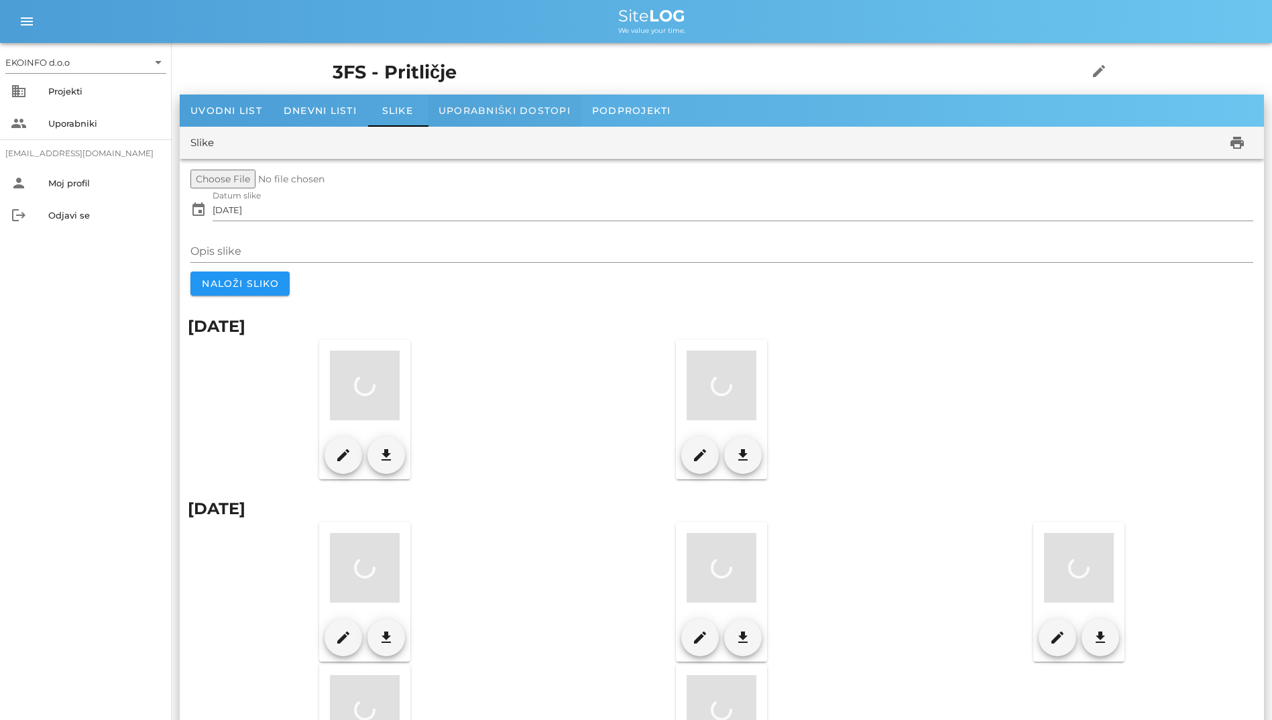 The height and width of the screenshot is (720, 1272). I want to click on div: Uporabniki, so click(105, 123).